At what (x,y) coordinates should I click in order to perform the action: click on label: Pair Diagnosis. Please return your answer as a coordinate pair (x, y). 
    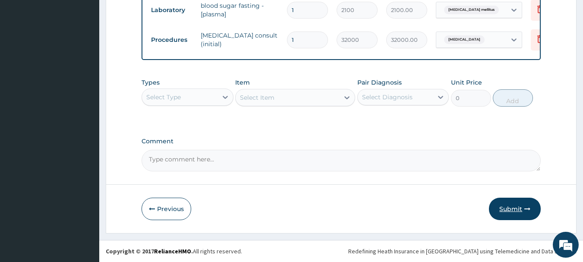
    Looking at the image, I should click on (380, 82).